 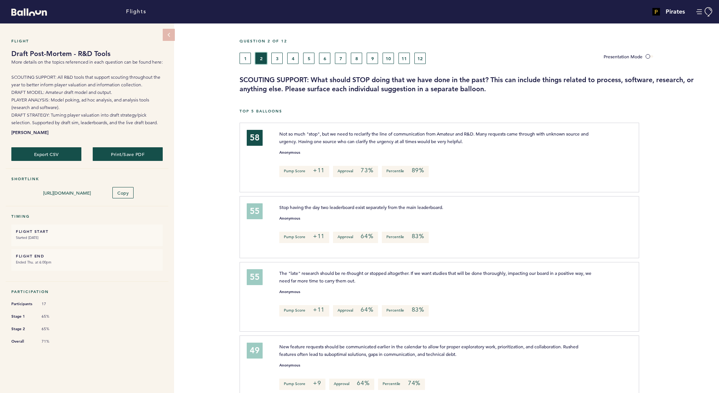 What do you see at coordinates (361, 207) in the screenshot?
I see `span: Stop having the day two leaderboard exist separately from the main leaderboard.` at bounding box center [361, 207].